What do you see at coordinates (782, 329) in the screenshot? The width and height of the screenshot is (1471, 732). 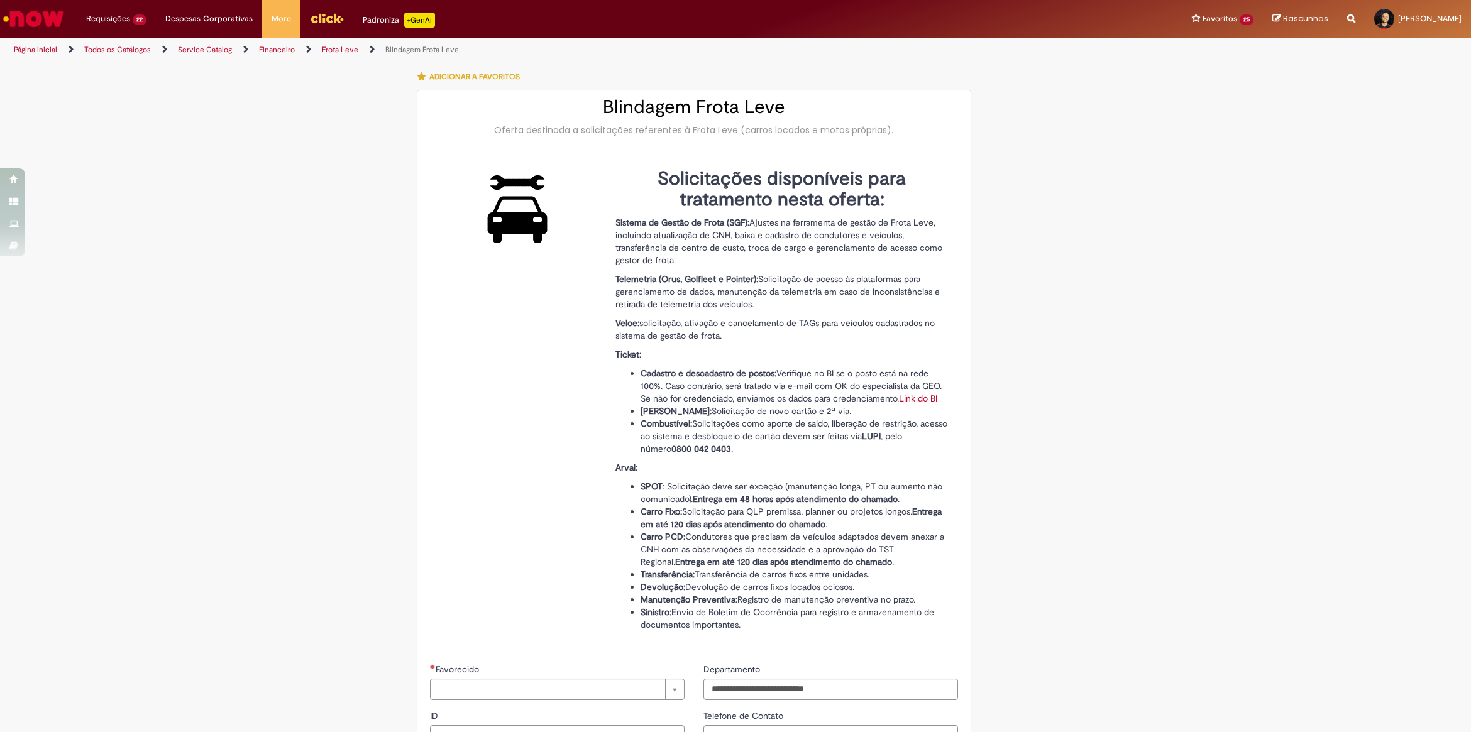 I see `p: solicitação, ativação e cancelamento de TAGs para veículos cadastrados no sistema de gestão de fr...` at bounding box center [782, 329].